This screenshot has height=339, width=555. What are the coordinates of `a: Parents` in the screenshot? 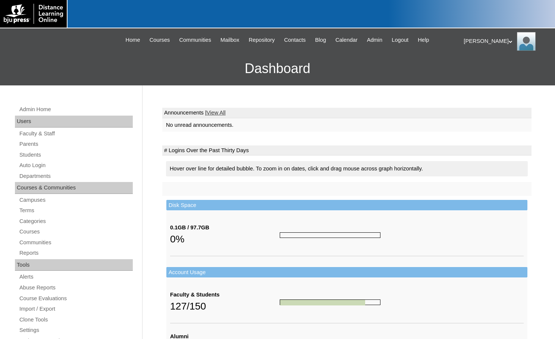 It's located at (76, 144).